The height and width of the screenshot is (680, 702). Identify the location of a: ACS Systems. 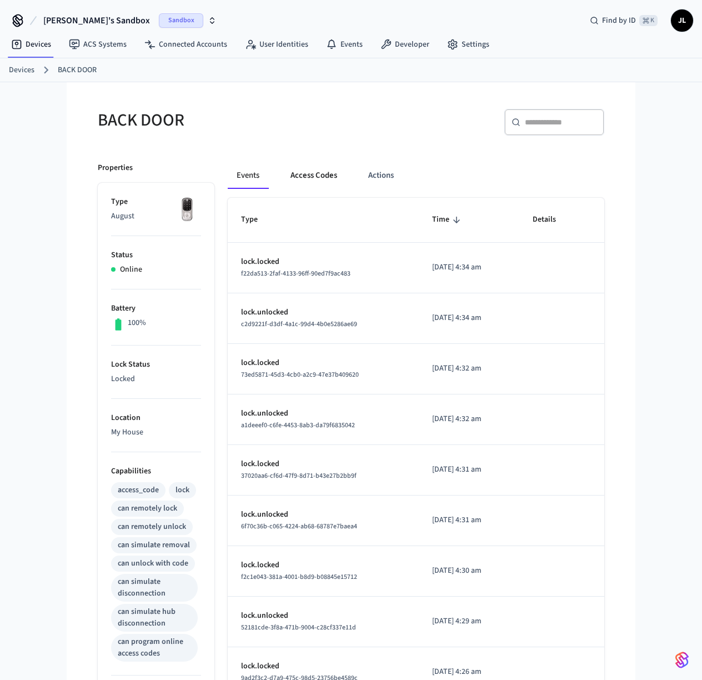
(98, 44).